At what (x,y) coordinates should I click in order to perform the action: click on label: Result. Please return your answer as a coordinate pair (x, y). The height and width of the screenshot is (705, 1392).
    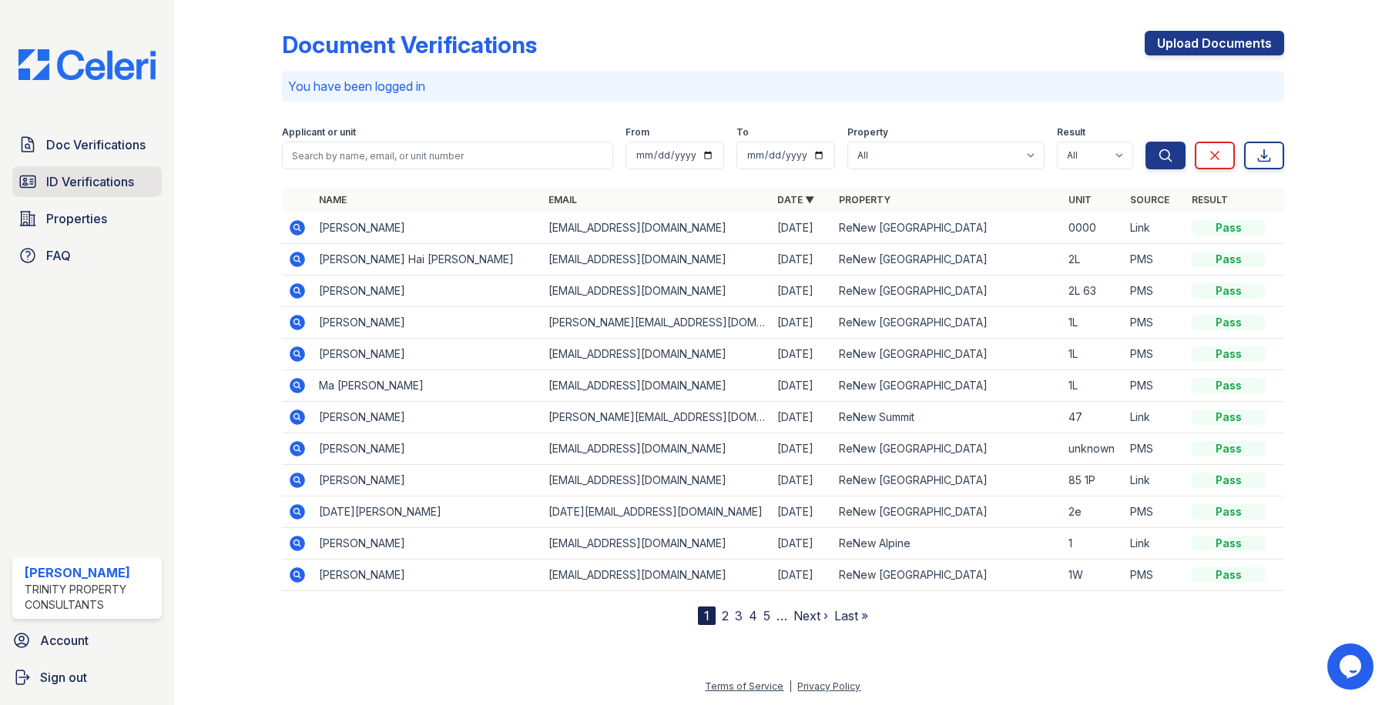
    Looking at the image, I should click on (1070, 132).